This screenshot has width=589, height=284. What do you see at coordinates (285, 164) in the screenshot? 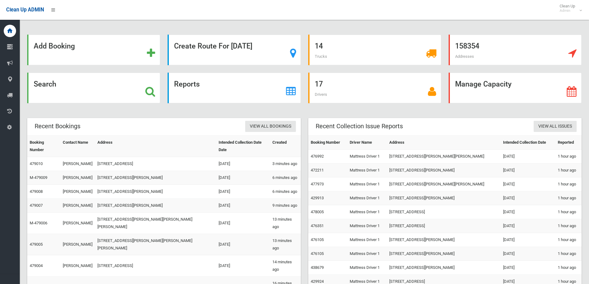
I see `td: 3 minutes ago` at bounding box center [285, 164].